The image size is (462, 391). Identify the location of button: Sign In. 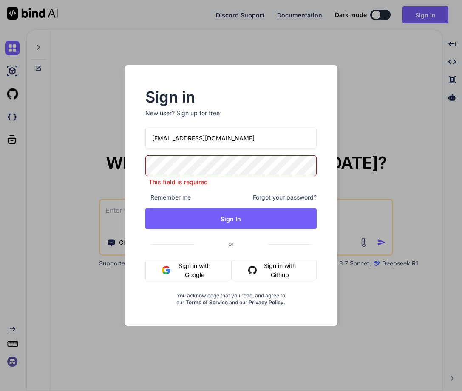
(231, 218).